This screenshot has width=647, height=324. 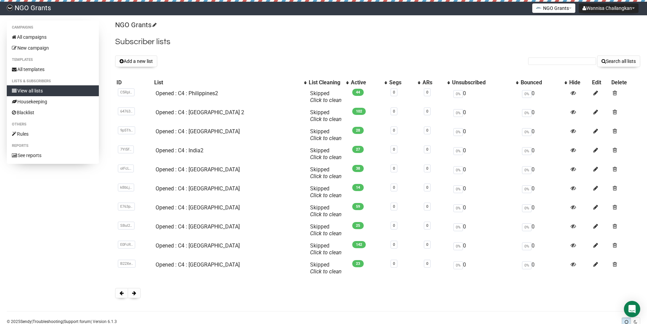 What do you see at coordinates (433, 83) in the screenshot?
I see `div: ARs` at bounding box center [433, 83].